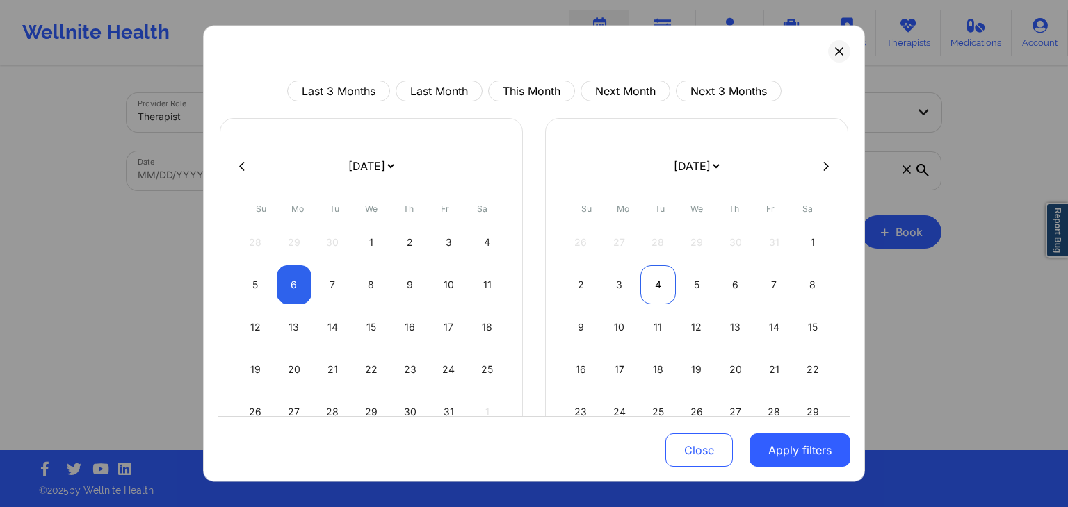  Describe the element at coordinates (294, 412) in the screenshot. I see `div: Mon Oct 27 2025` at that location.